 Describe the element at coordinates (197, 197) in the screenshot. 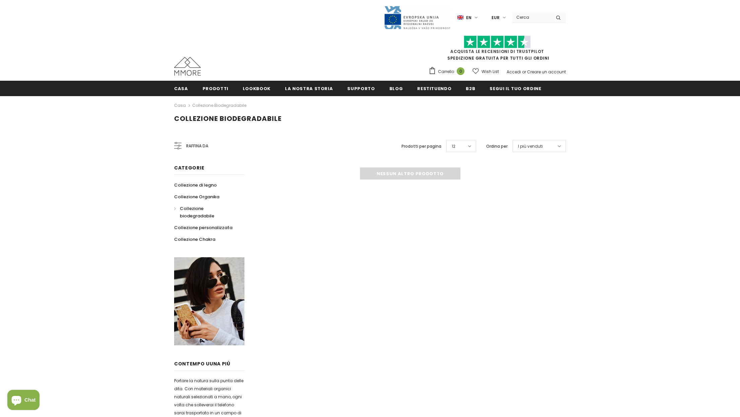

I see `a: Collezione Organika` at that location.